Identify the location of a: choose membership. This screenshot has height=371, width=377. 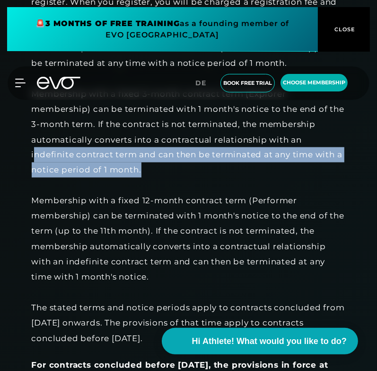
(314, 83).